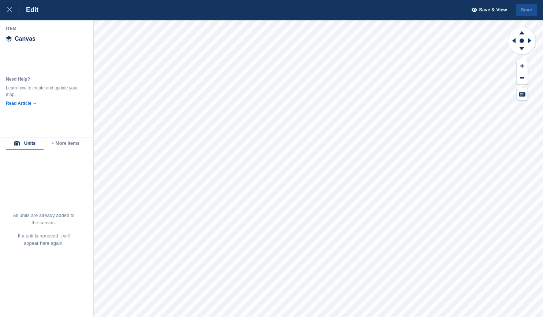  Describe the element at coordinates (522, 78) in the screenshot. I see `button: Zoom Out` at that location.